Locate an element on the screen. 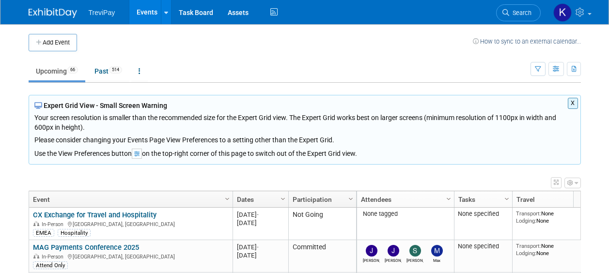 The height and width of the screenshot is (273, 609). a: Attendees is located at coordinates (404, 200).